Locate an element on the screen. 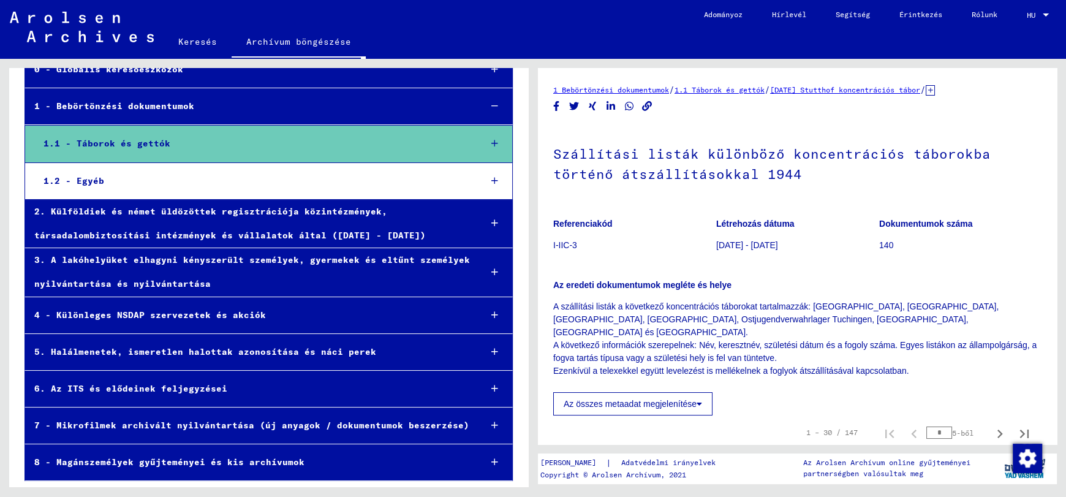  font: 1 - Bebörtönzési dokumentumok is located at coordinates (114, 106).